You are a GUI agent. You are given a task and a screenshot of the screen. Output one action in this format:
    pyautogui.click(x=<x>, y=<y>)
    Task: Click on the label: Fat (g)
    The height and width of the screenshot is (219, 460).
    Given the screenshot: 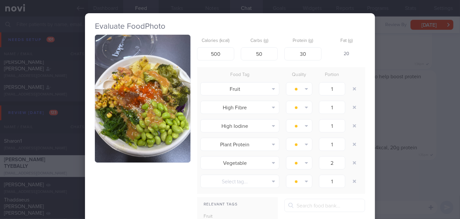 What is the action you would take?
    pyautogui.click(x=347, y=41)
    